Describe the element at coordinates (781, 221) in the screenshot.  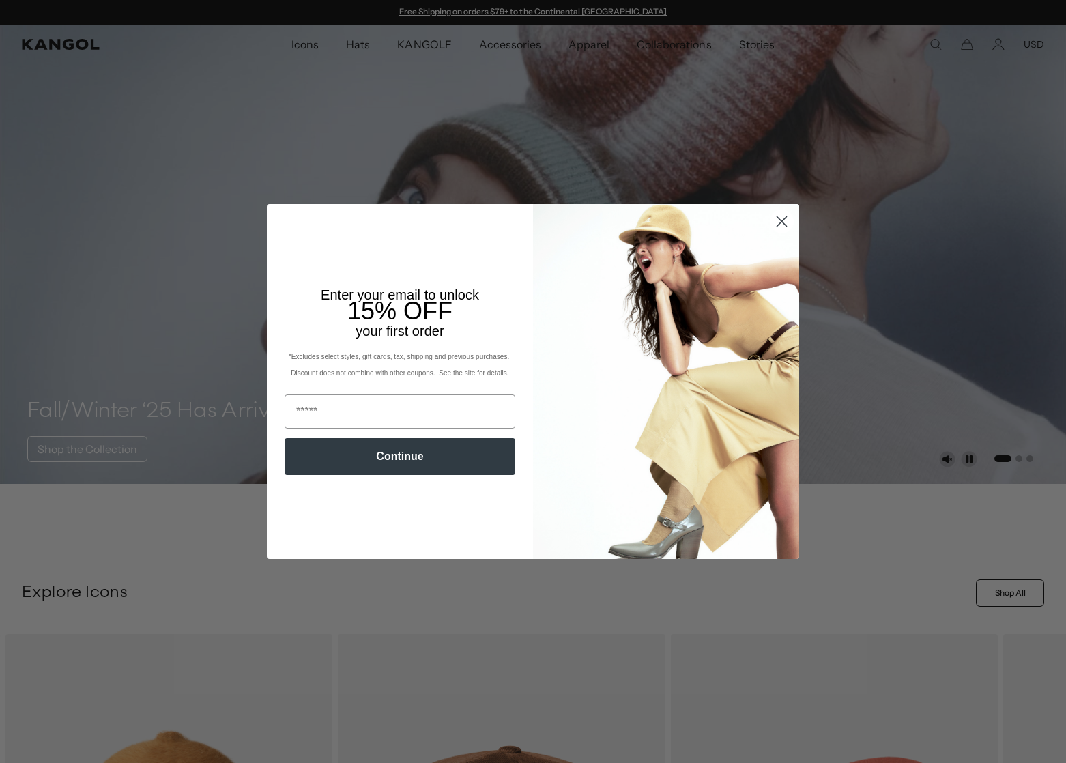
I see `button: Close dialog` at that location.